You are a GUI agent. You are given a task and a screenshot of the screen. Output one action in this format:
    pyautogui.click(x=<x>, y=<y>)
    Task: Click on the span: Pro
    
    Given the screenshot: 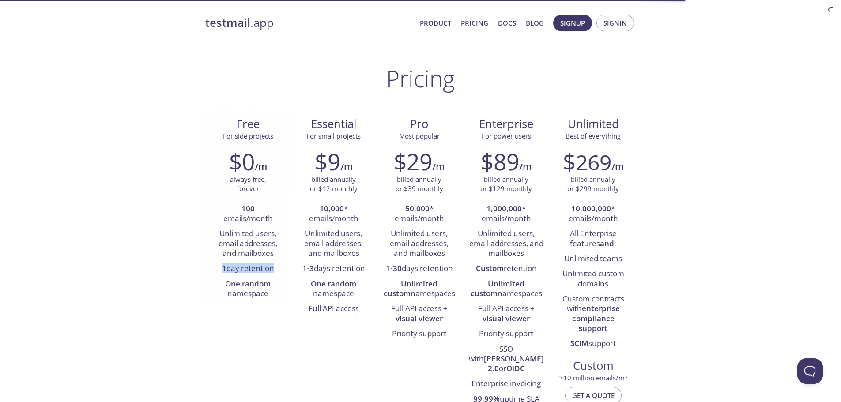 What is the action you would take?
    pyautogui.click(x=420, y=124)
    